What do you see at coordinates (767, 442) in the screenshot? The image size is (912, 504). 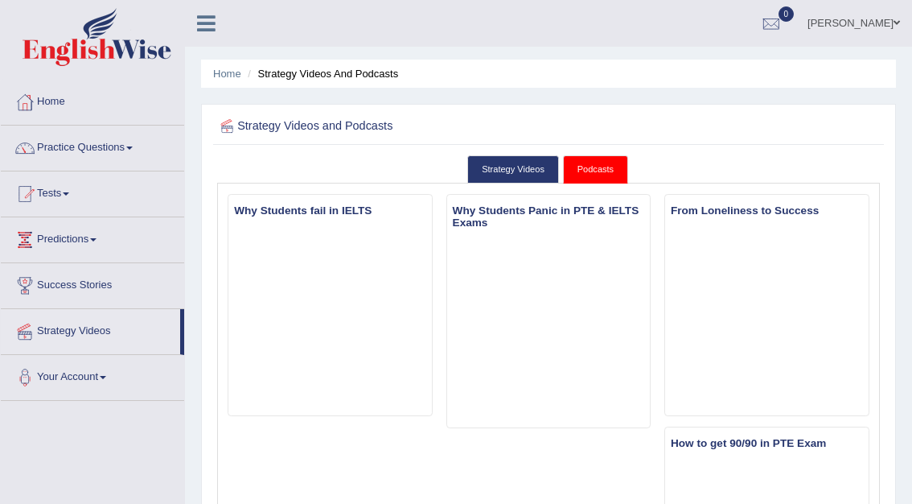 I see `h3: How to get 90/90 in PTE Exam` at bounding box center [767, 442].